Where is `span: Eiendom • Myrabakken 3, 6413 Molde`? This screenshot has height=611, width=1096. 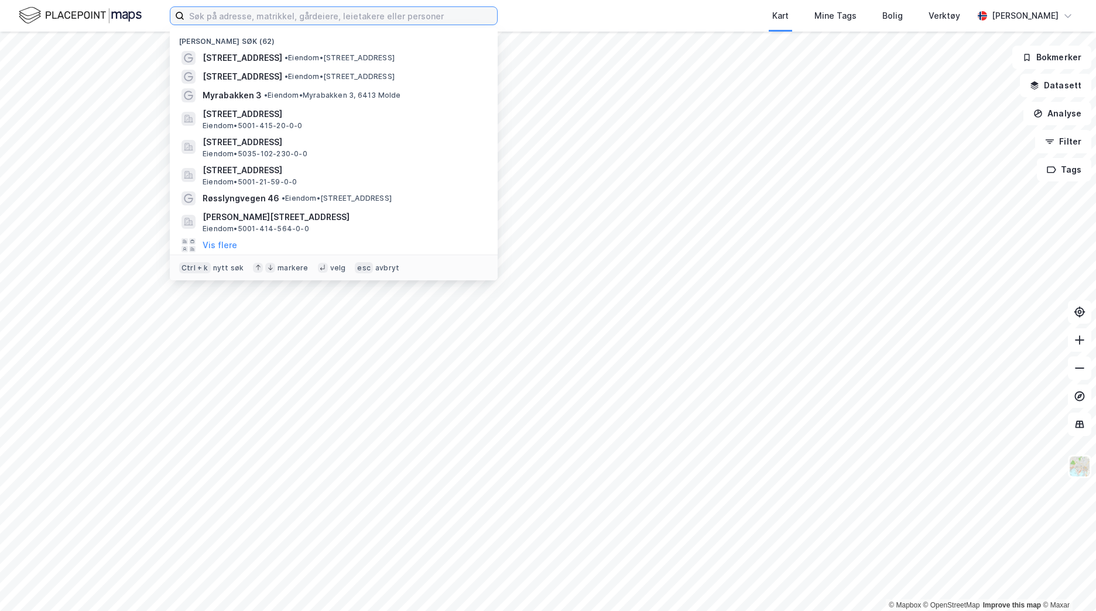 span: Eiendom • Myrabakken 3, 6413 Molde is located at coordinates (333, 95).